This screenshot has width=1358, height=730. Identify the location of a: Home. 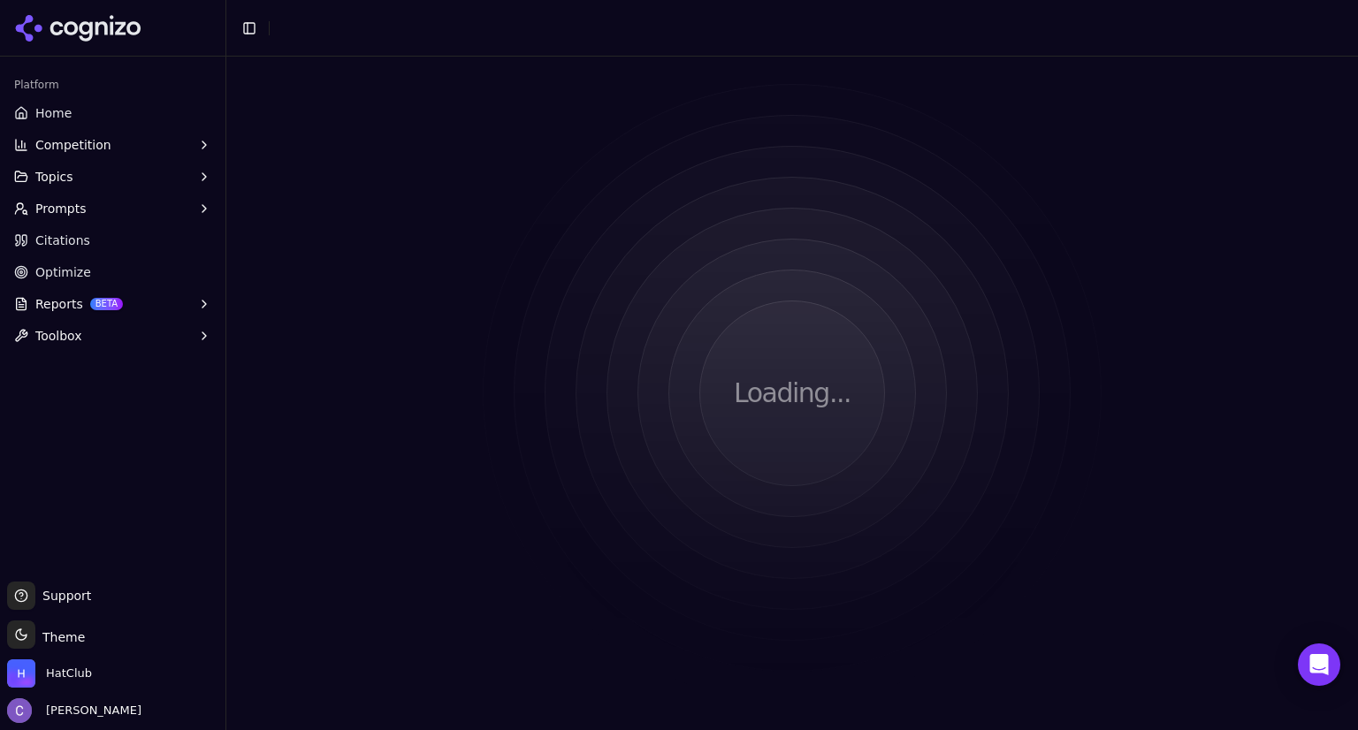
(112, 113).